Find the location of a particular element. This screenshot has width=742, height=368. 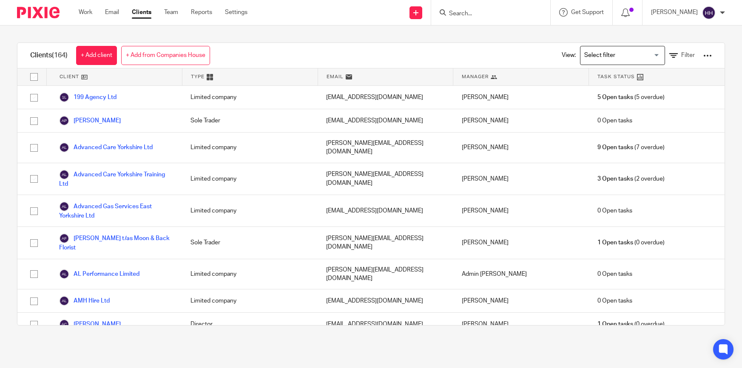

a: + Add from Companies House is located at coordinates (165, 55).